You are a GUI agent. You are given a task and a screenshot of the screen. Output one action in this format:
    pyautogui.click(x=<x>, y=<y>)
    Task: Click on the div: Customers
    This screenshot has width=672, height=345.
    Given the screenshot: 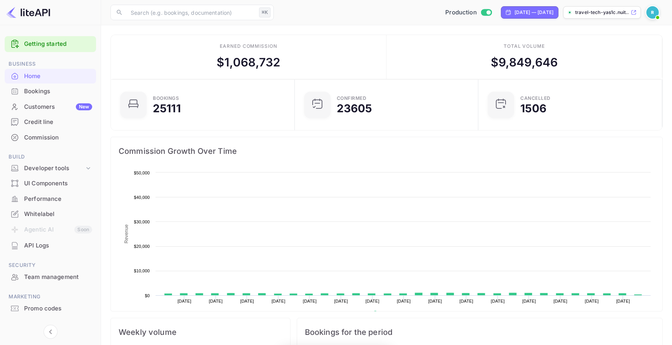 What is the action you would take?
    pyautogui.click(x=58, y=107)
    